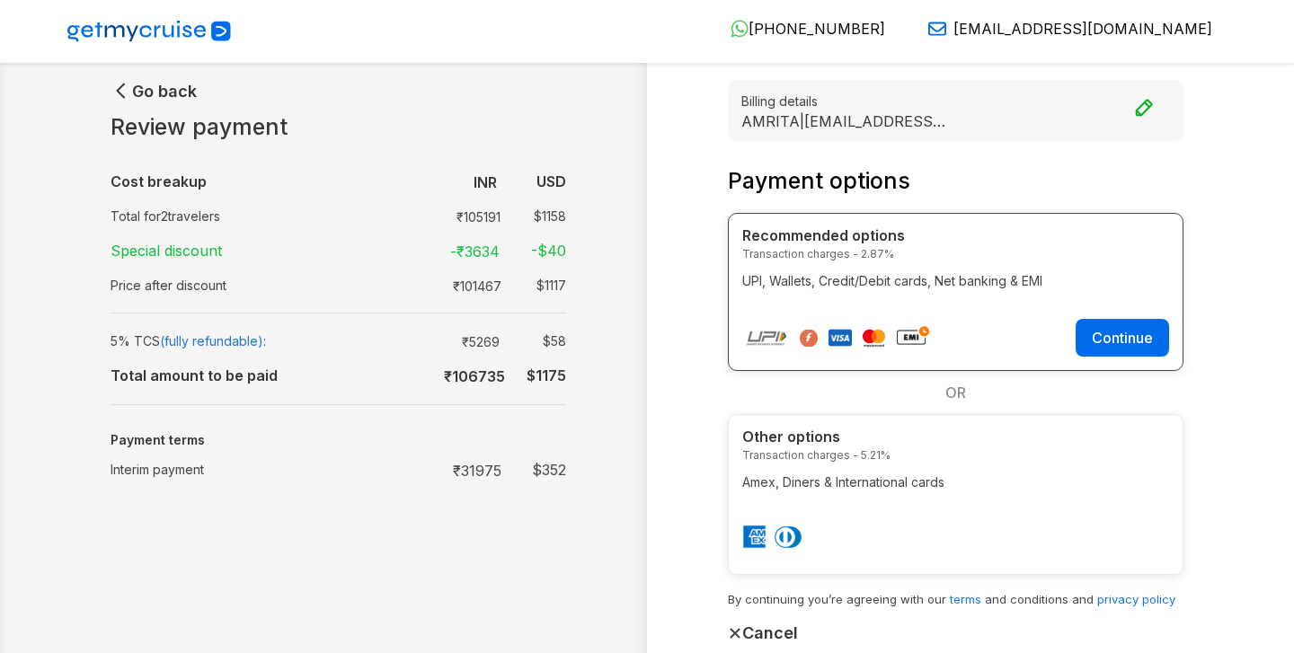 The image size is (1294, 653). I want to click on button: Cancel, so click(763, 633).